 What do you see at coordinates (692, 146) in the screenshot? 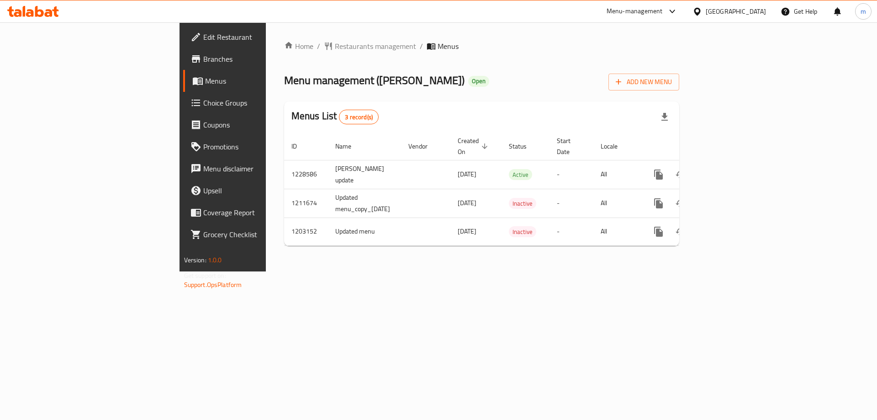
I see `th: Actions` at bounding box center [692, 146].